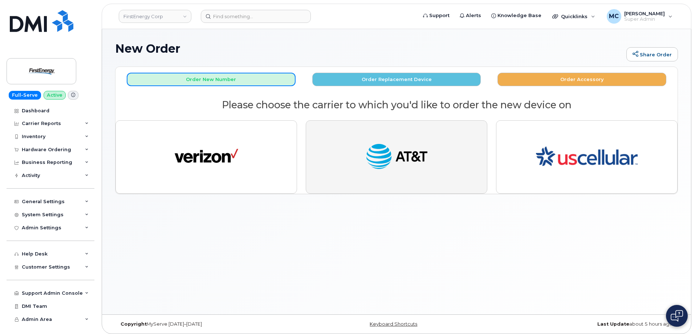 This screenshot has height=334, width=695. What do you see at coordinates (134, 323) in the screenshot?
I see `strong: Copyright` at bounding box center [134, 323].